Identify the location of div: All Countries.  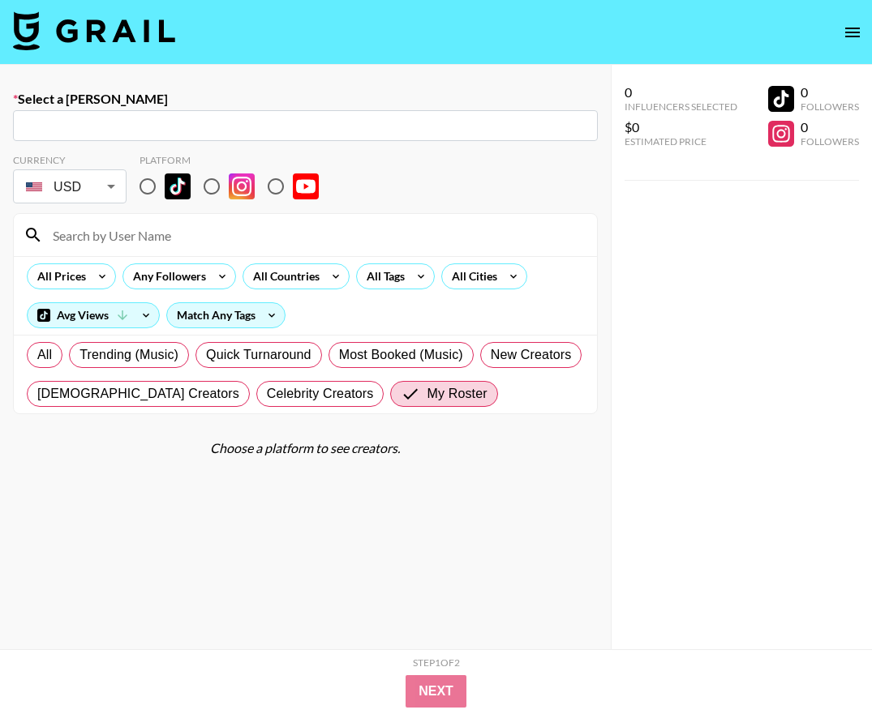
(283, 277).